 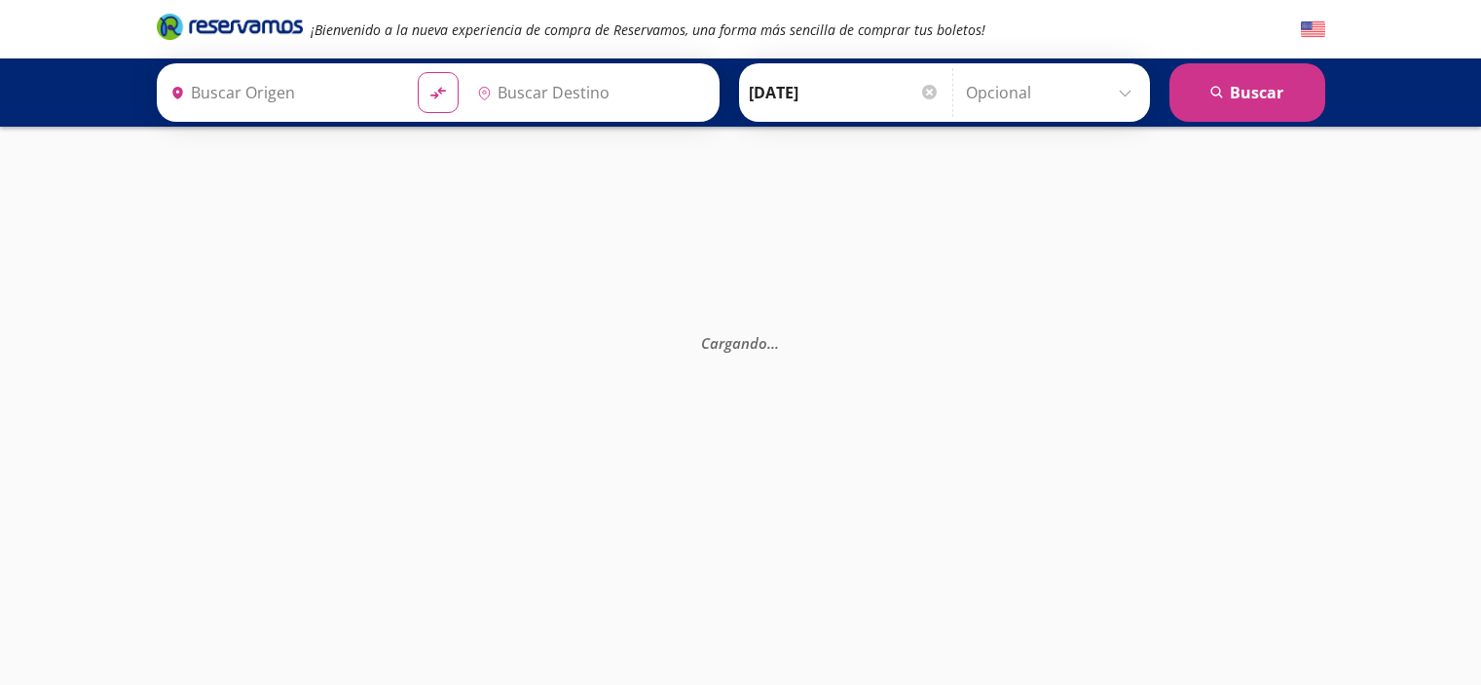 I want to click on em: ¡Bienvenido a la nueva experiencia de compra de Reservamos, una forma más sencilla de comprar tus..., so click(x=648, y=29).